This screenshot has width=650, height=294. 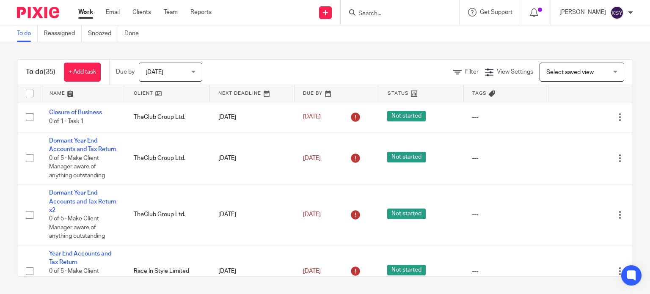 I want to click on span: View Settings, so click(x=515, y=72).